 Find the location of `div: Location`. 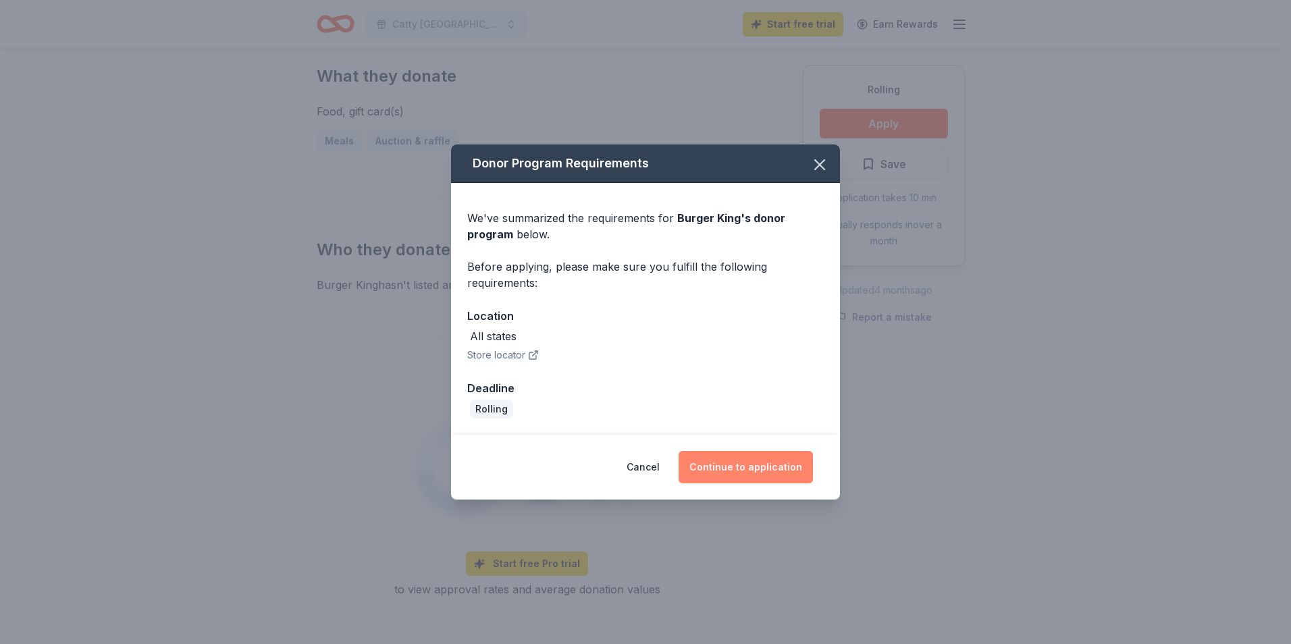

div: Location is located at coordinates (646, 316).